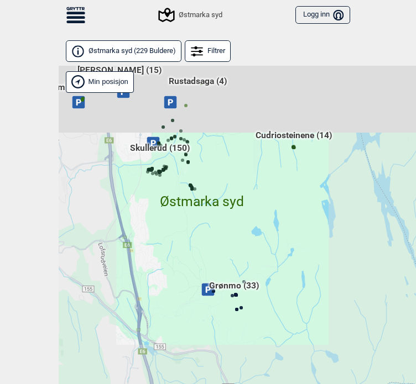  What do you see at coordinates (294, 147) in the screenshot?
I see `div: Cudriosteinene (14)` at bounding box center [294, 147].